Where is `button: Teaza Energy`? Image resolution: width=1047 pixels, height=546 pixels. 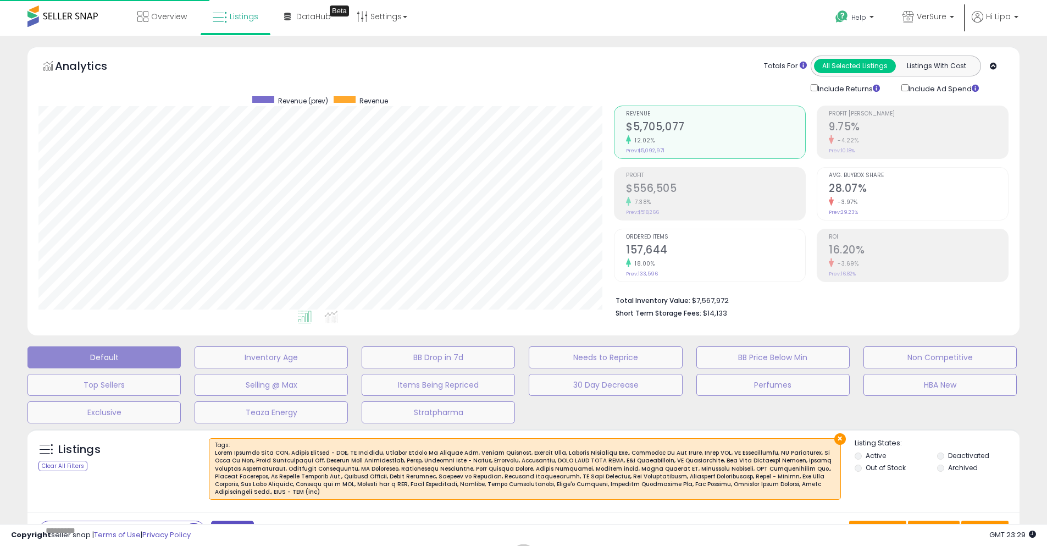
button: Teaza Energy is located at coordinates (271, 412).